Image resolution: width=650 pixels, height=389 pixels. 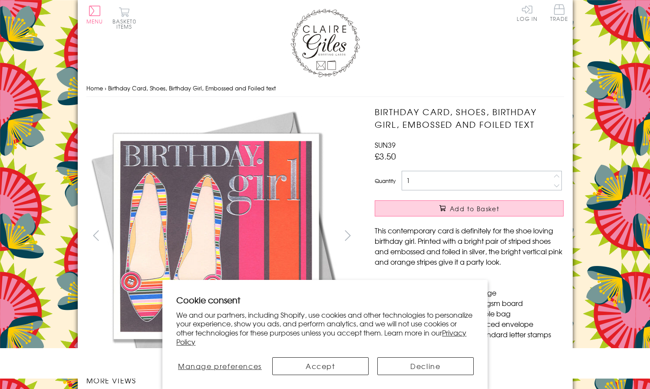 What do you see at coordinates (385, 156) in the screenshot?
I see `span: £3.50` at bounding box center [385, 156].